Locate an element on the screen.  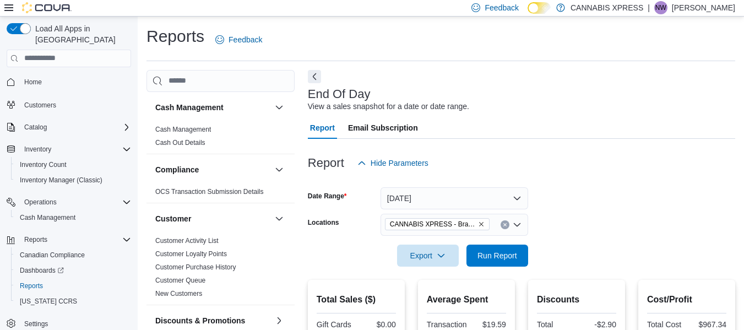
button: Customer is located at coordinates (279, 219).